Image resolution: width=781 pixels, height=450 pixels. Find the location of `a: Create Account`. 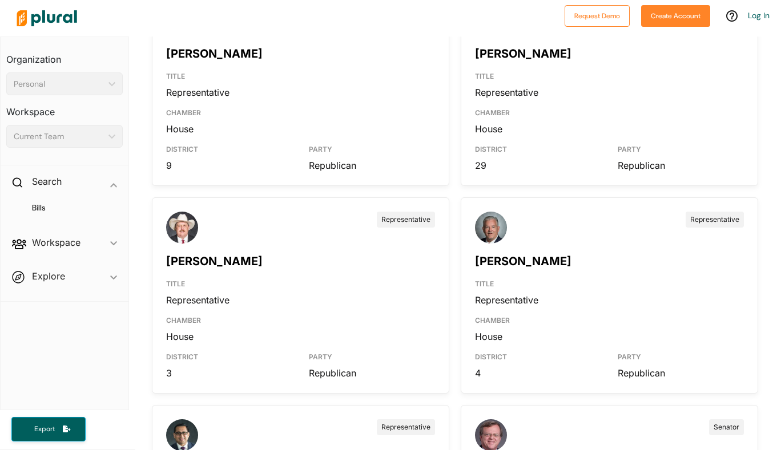

a: Create Account is located at coordinates (675, 15).